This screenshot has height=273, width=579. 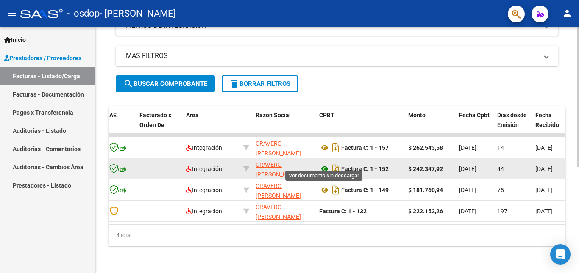 What do you see at coordinates (416, 115) in the screenshot?
I see `span: Monto` at bounding box center [416, 115].